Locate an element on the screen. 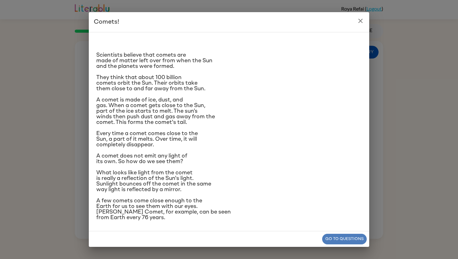  span: Every time a comet comes close to the Sun, a part of it melts. Over time, it will completely disa... is located at coordinates (147, 139).